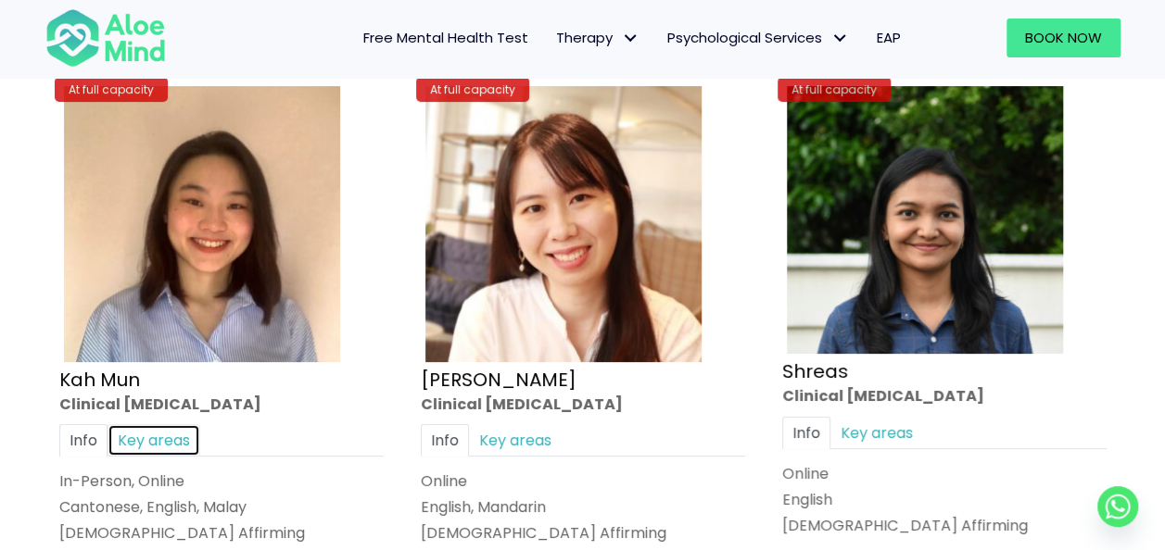 This screenshot has width=1165, height=550. What do you see at coordinates (1063, 38) in the screenshot?
I see `a: Book Now` at bounding box center [1063, 38].